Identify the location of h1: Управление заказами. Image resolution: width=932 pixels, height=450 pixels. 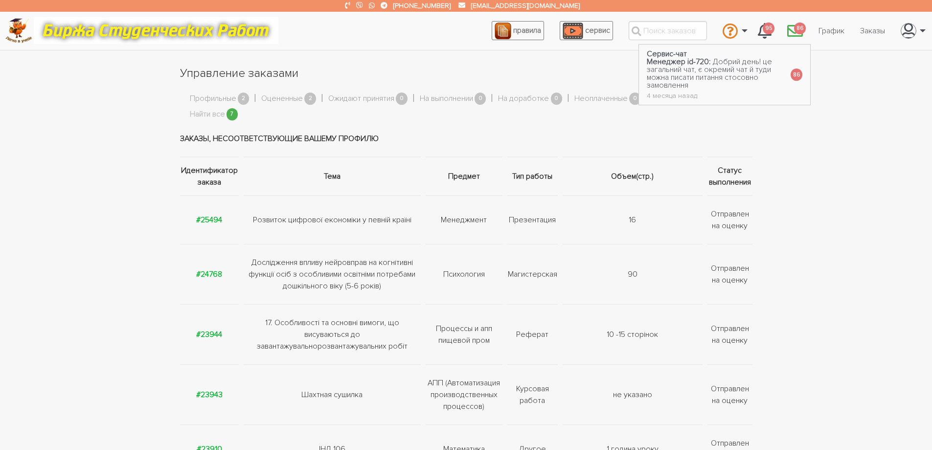
(466, 73).